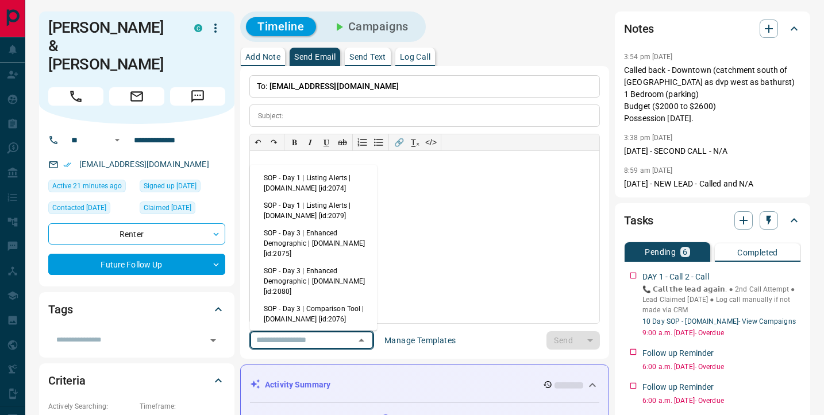 The image size is (824, 415). I want to click on h2: Tags, so click(60, 310).